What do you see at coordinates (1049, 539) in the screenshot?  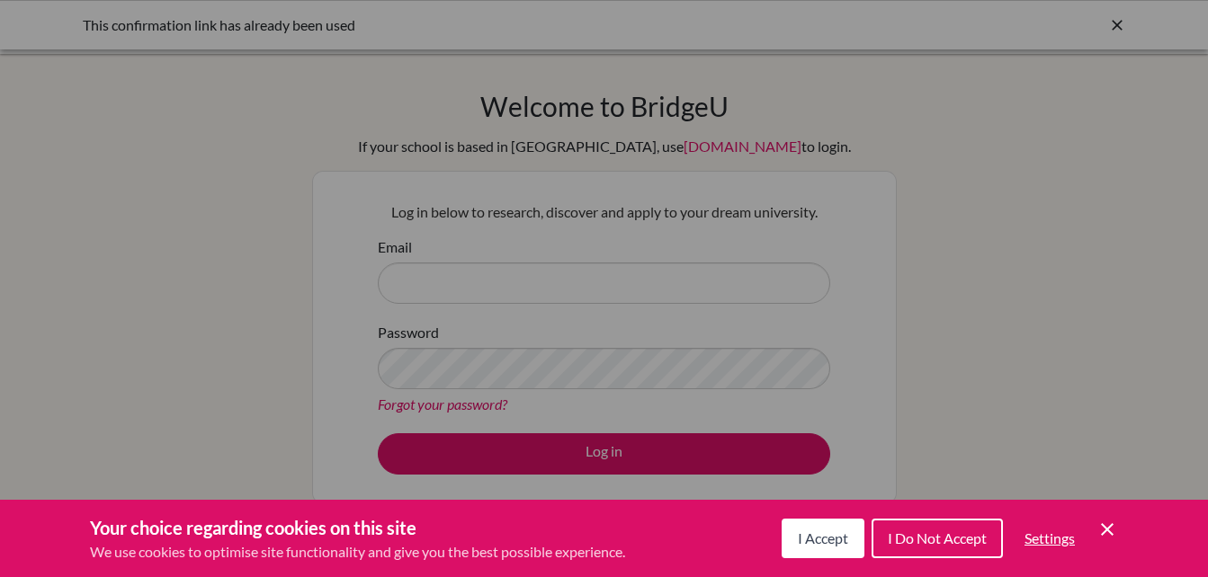 I see `button: Settings` at bounding box center [1049, 539].